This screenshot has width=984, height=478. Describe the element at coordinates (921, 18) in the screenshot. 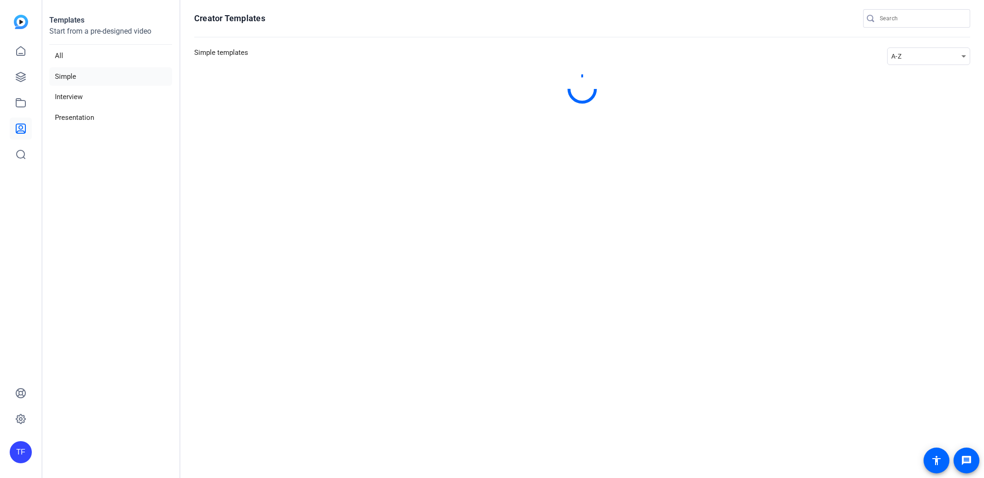

I see `input: Search` at that location.